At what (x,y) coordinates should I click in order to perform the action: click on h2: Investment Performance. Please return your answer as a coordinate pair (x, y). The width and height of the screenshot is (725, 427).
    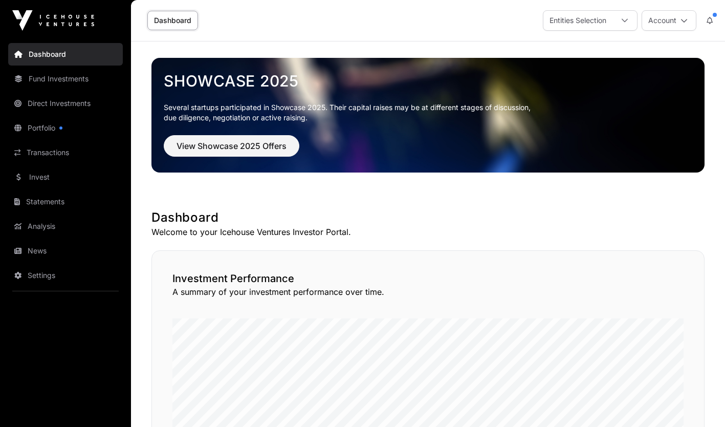
    Looking at the image, I should click on (428, 279).